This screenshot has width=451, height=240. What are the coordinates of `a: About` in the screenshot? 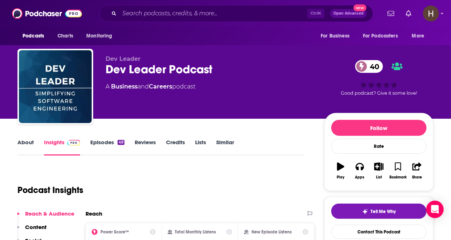 It's located at (25, 147).